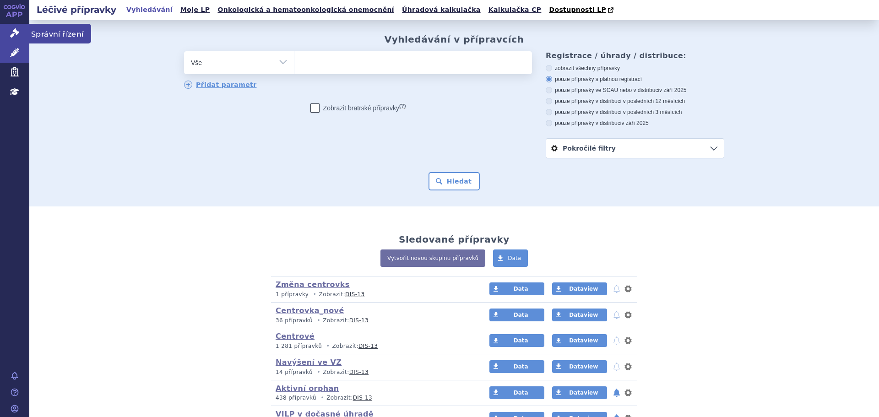 Image resolution: width=879 pixels, height=417 pixels. I want to click on button: Hledat, so click(454, 181).